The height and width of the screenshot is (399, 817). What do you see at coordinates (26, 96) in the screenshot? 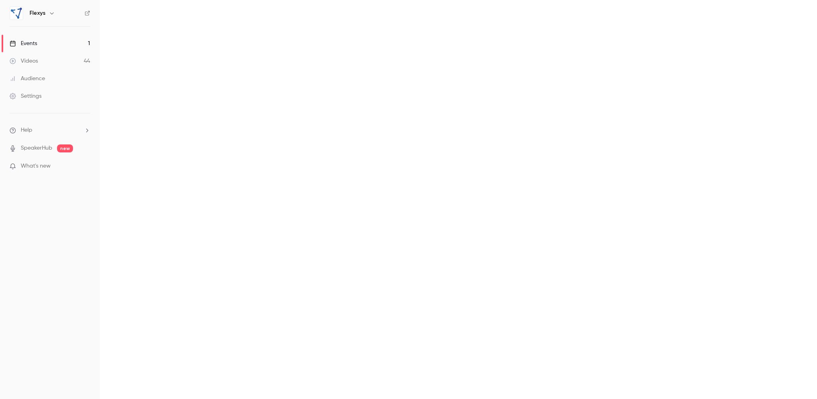
I see `div: Settings` at bounding box center [26, 96].